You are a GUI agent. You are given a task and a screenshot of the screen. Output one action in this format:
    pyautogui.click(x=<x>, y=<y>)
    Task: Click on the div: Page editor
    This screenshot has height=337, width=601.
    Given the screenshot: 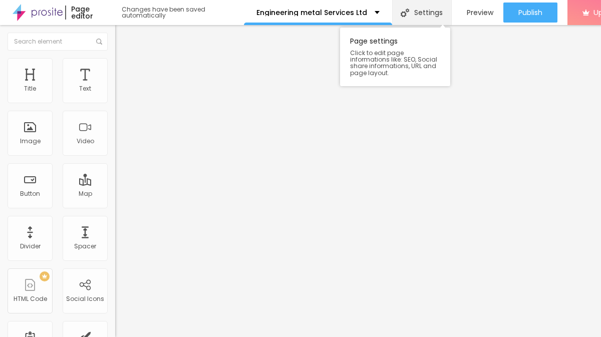 What is the action you would take?
    pyautogui.click(x=88, y=13)
    